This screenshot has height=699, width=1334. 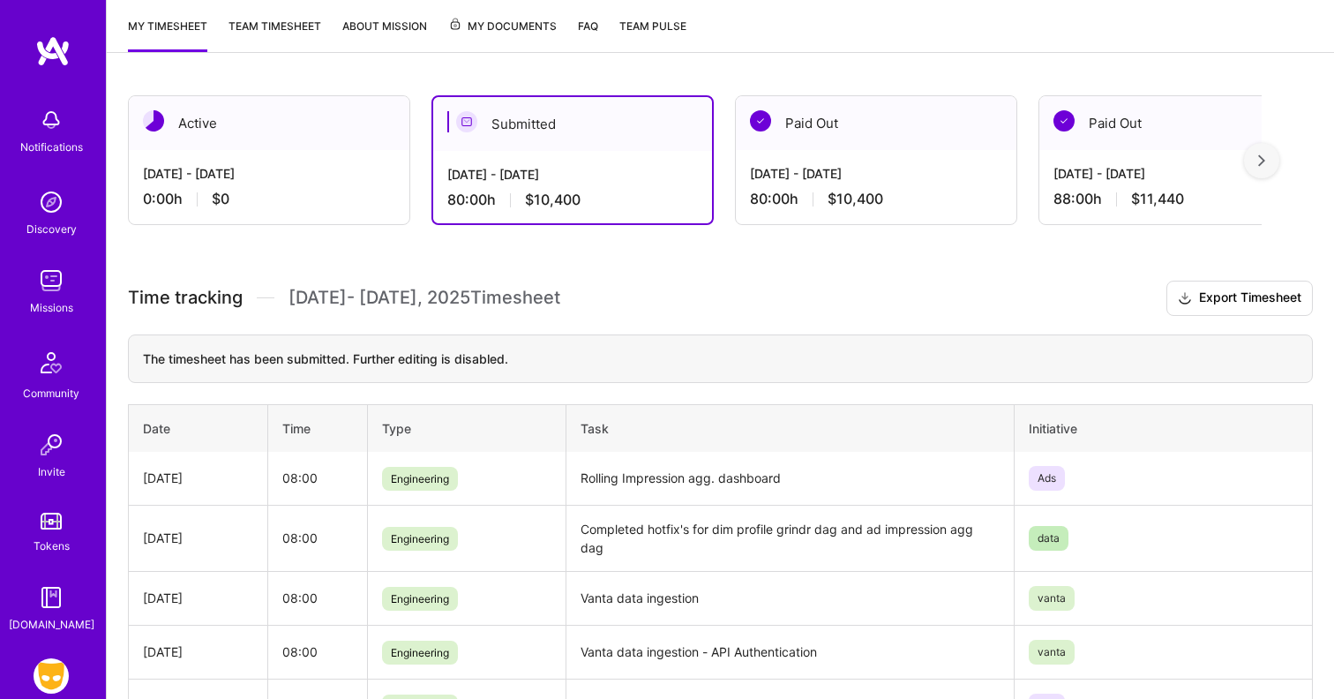 What do you see at coordinates (790, 428) in the screenshot?
I see `th: Task` at bounding box center [790, 428].